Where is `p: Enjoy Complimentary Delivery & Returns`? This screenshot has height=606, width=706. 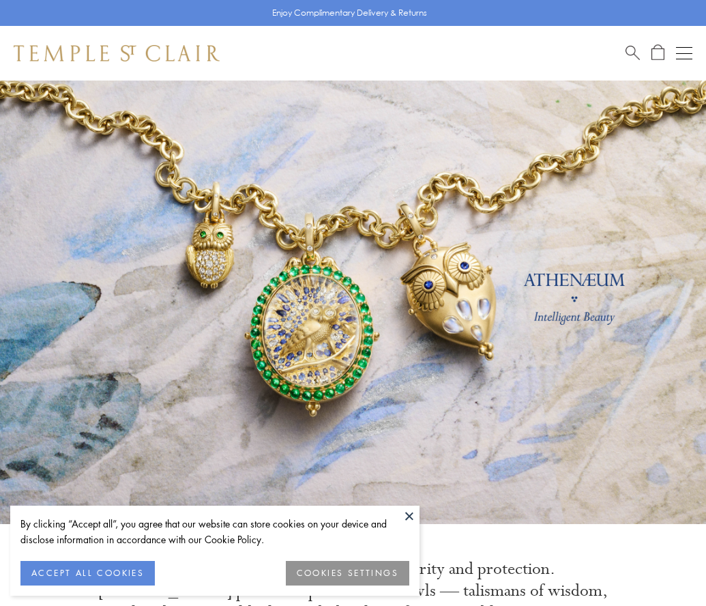
p: Enjoy Complimentary Delivery & Returns is located at coordinates (349, 13).